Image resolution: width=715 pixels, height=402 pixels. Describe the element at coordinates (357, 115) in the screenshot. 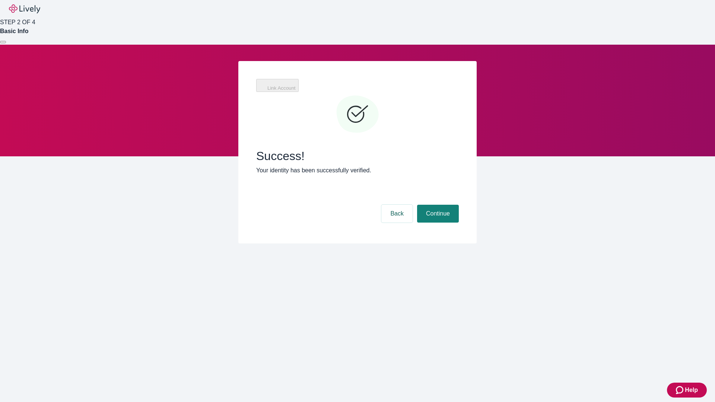

I see `svg: Checkmark icon` at that location.